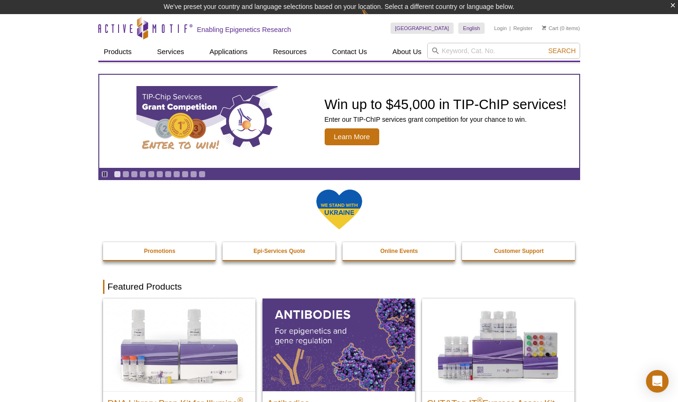 This screenshot has height=402, width=678. What do you see at coordinates (179, 345) in the screenshot?
I see `img: DNA Library Prep Kit for Illumina` at bounding box center [179, 345].